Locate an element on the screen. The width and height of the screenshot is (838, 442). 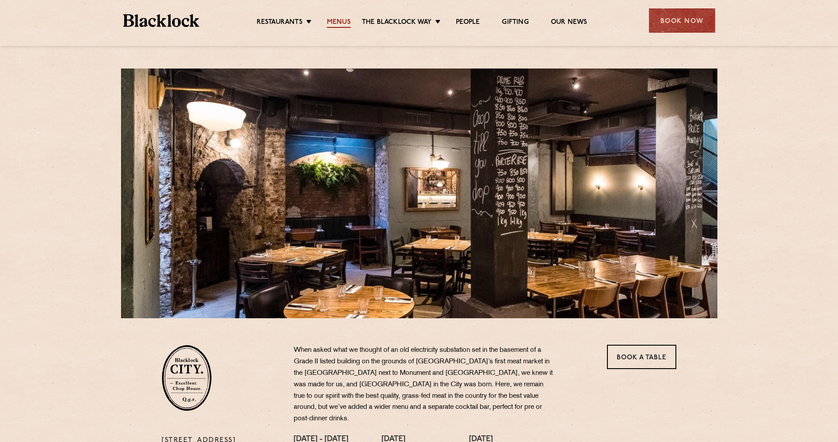
a: Menus is located at coordinates (339, 23).